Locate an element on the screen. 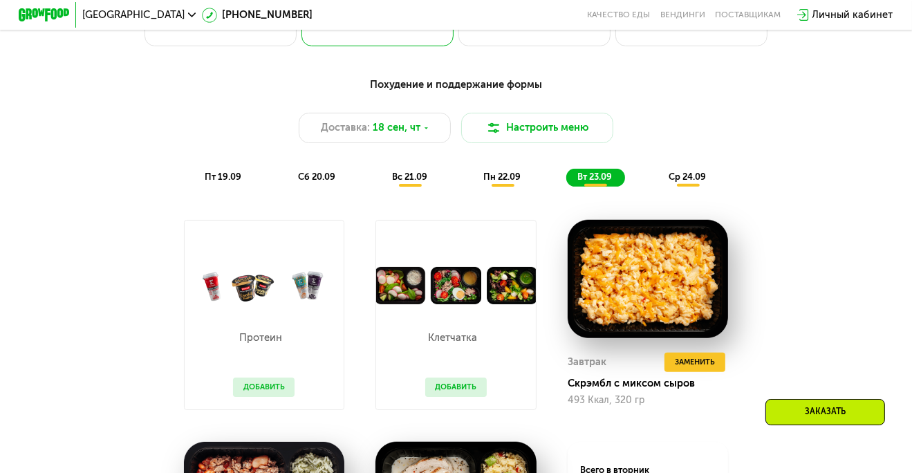 This screenshot has width=912, height=473. p: Протеин is located at coordinates (261, 337).